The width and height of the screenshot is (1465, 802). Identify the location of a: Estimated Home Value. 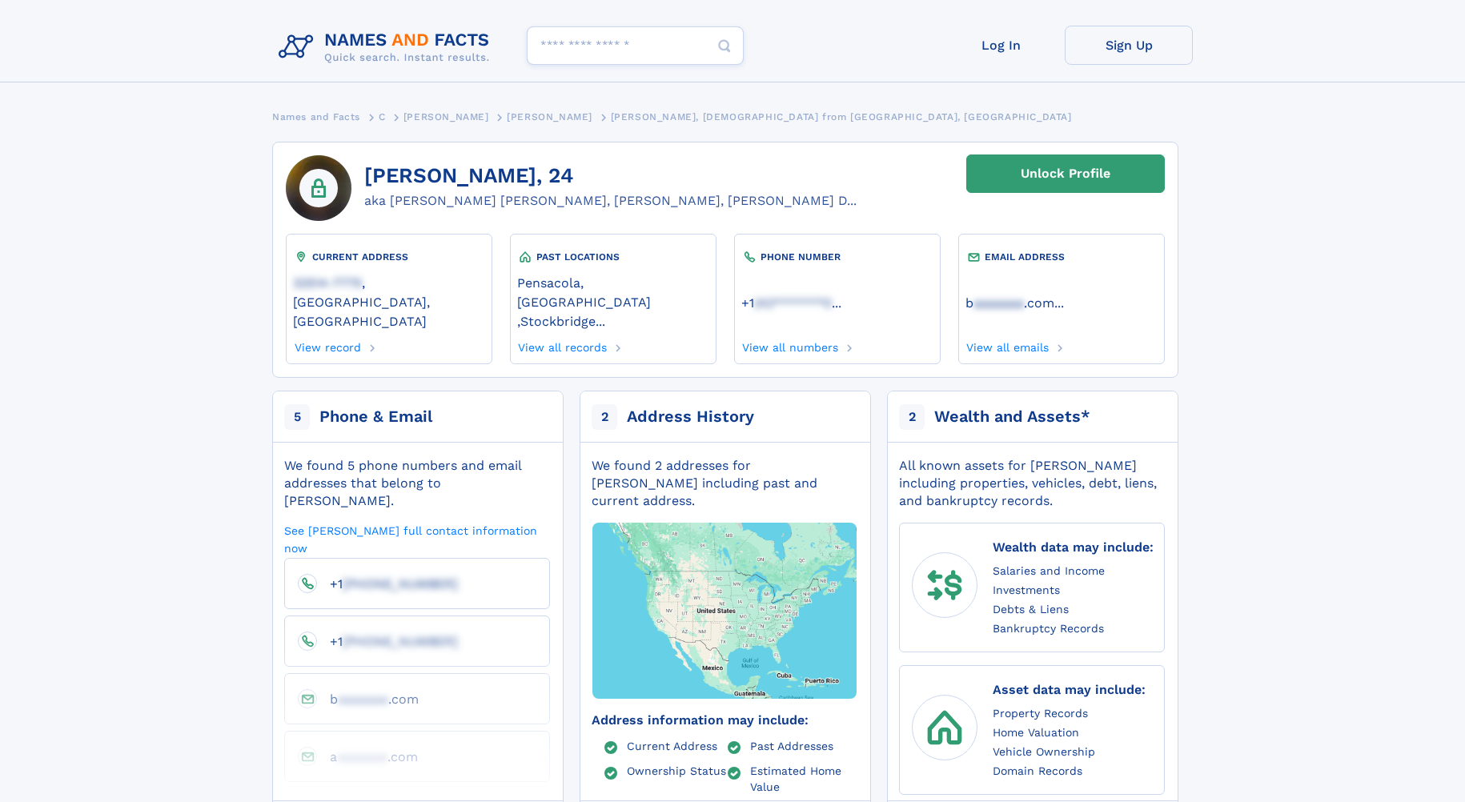
(804, 778).